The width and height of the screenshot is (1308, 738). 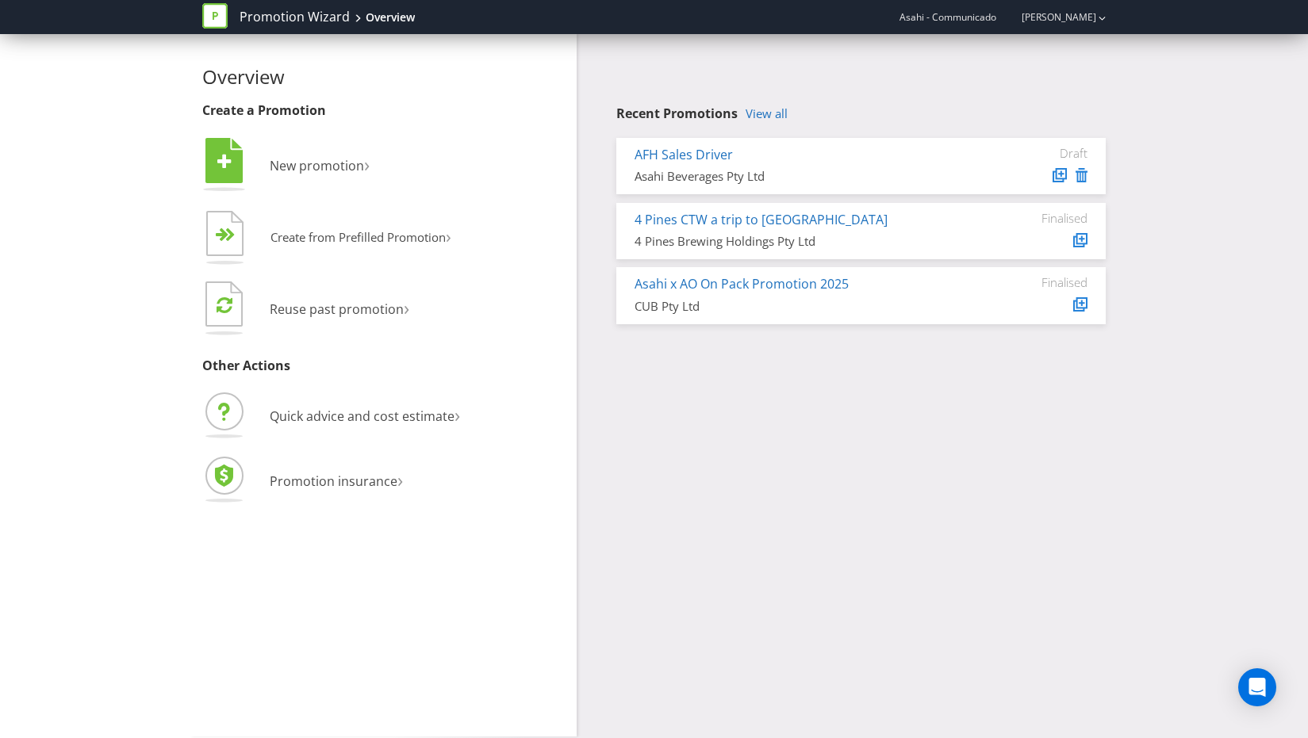 I want to click on a: Promotion insurance›, so click(x=302, y=481).